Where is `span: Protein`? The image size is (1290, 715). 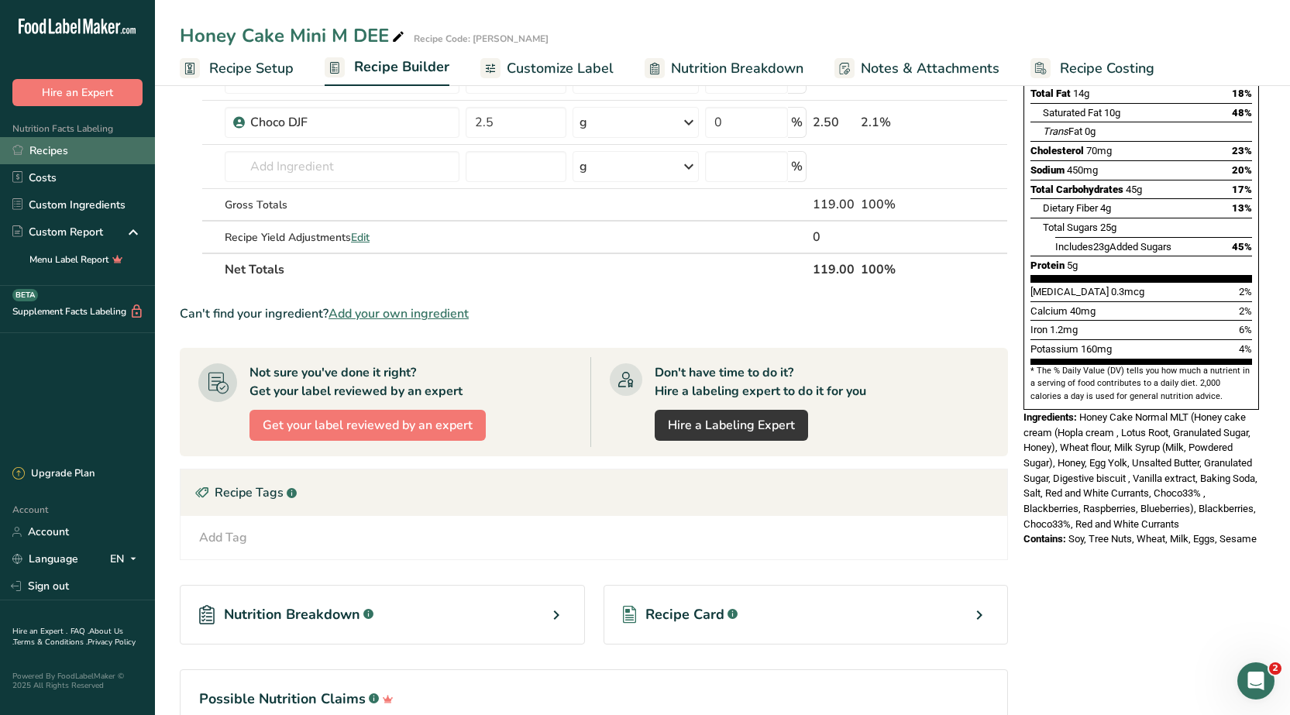 span: Protein is located at coordinates (1047, 265).